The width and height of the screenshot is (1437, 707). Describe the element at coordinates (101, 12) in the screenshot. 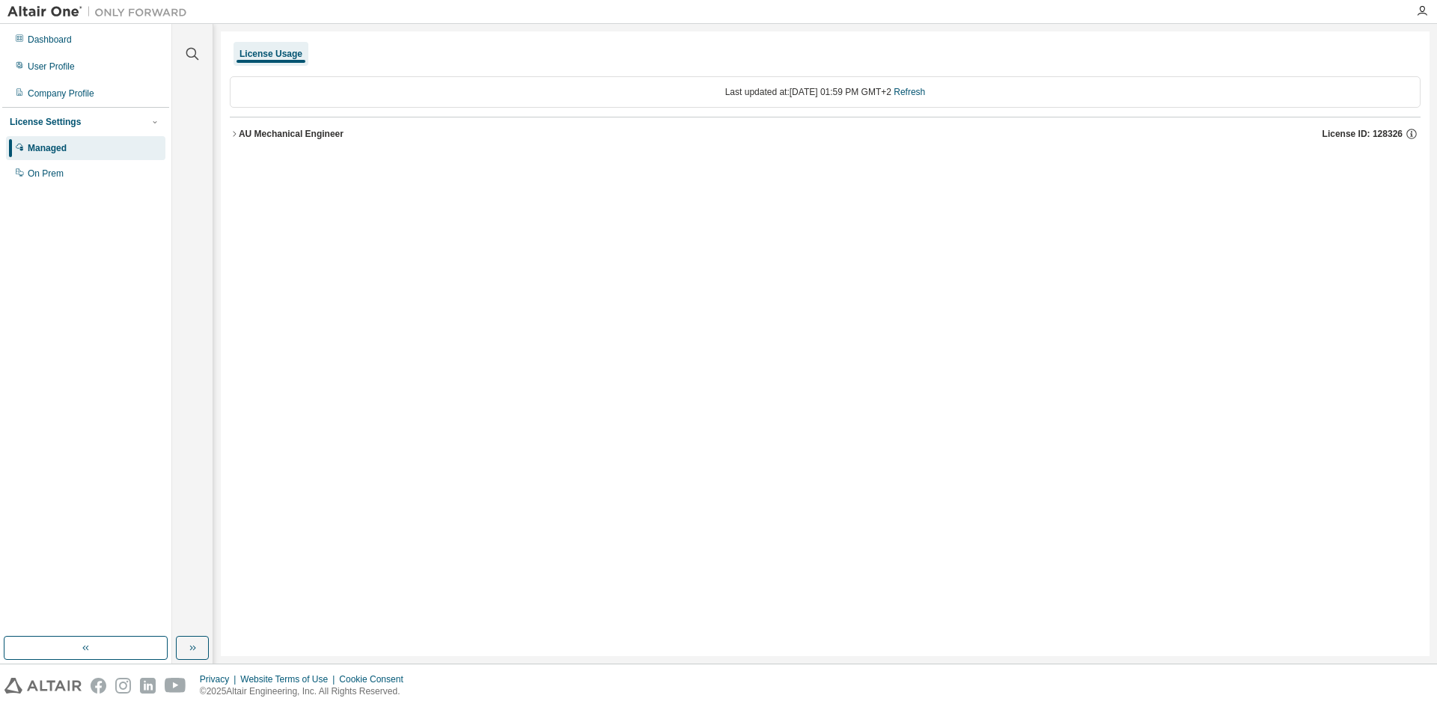

I see `img: Altair One` at that location.